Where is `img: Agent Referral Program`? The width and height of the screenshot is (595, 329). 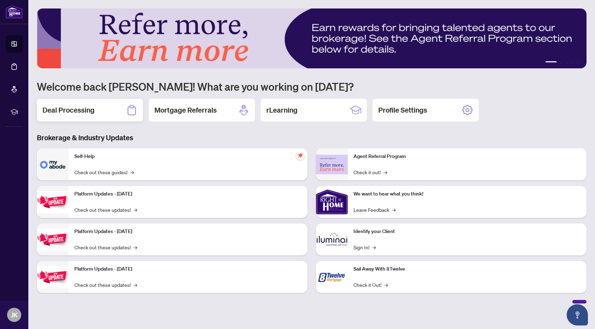 img: Agent Referral Program is located at coordinates (332, 164).